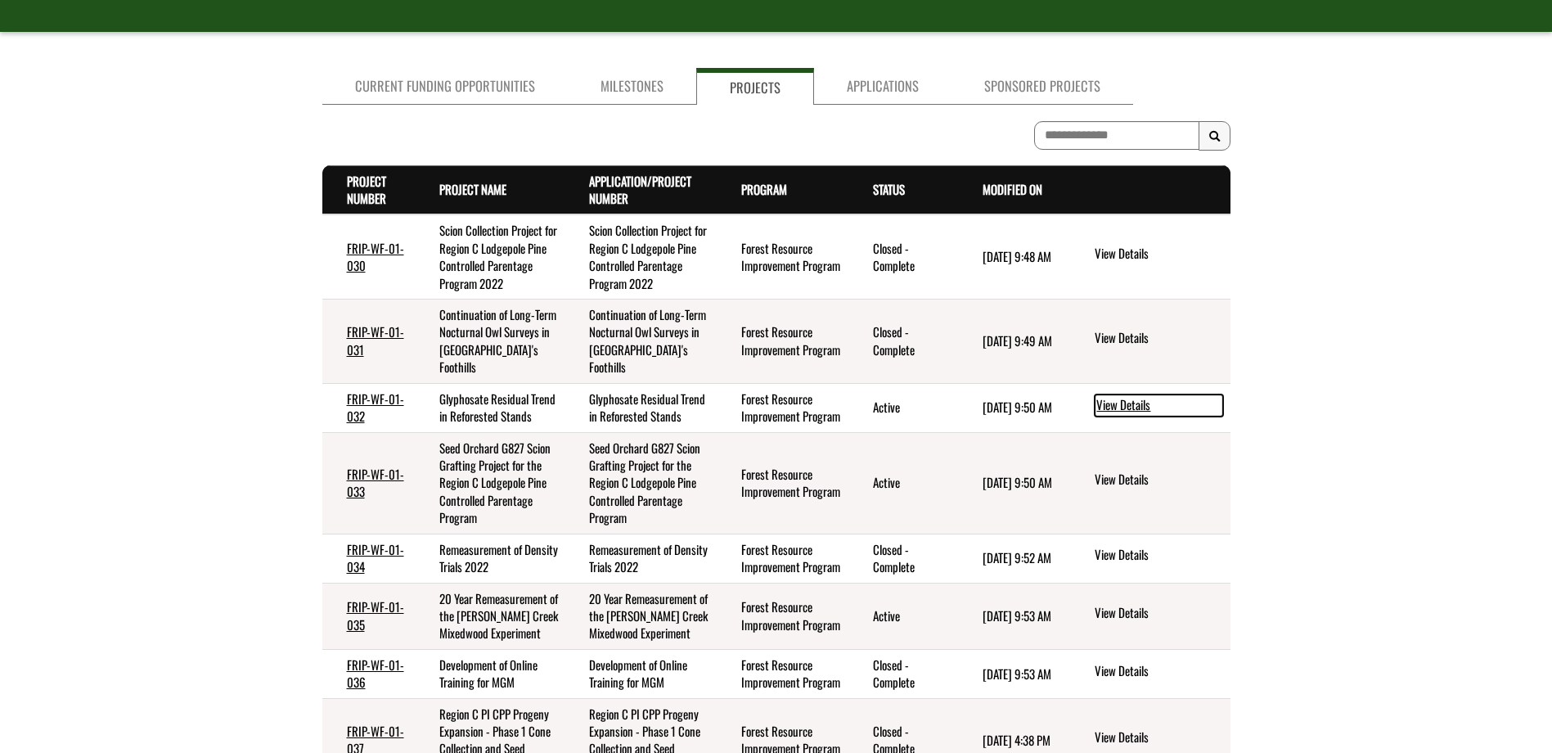  What do you see at coordinates (368, 673) in the screenshot?
I see `td: FRIP-WF-01-036` at bounding box center [368, 673].